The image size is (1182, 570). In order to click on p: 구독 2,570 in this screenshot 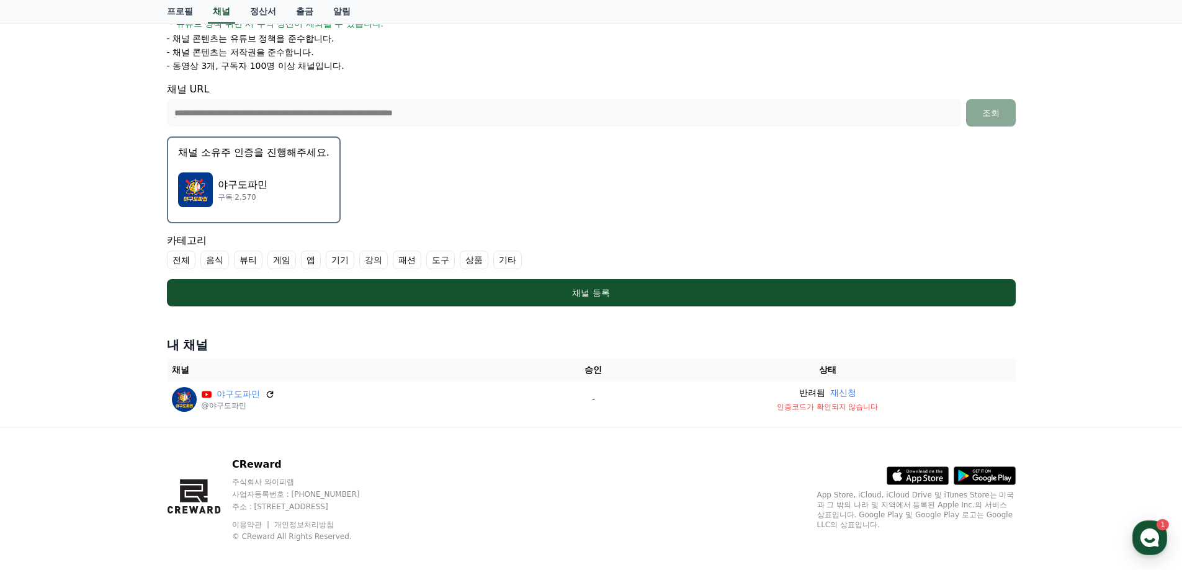, I will do `click(243, 197)`.